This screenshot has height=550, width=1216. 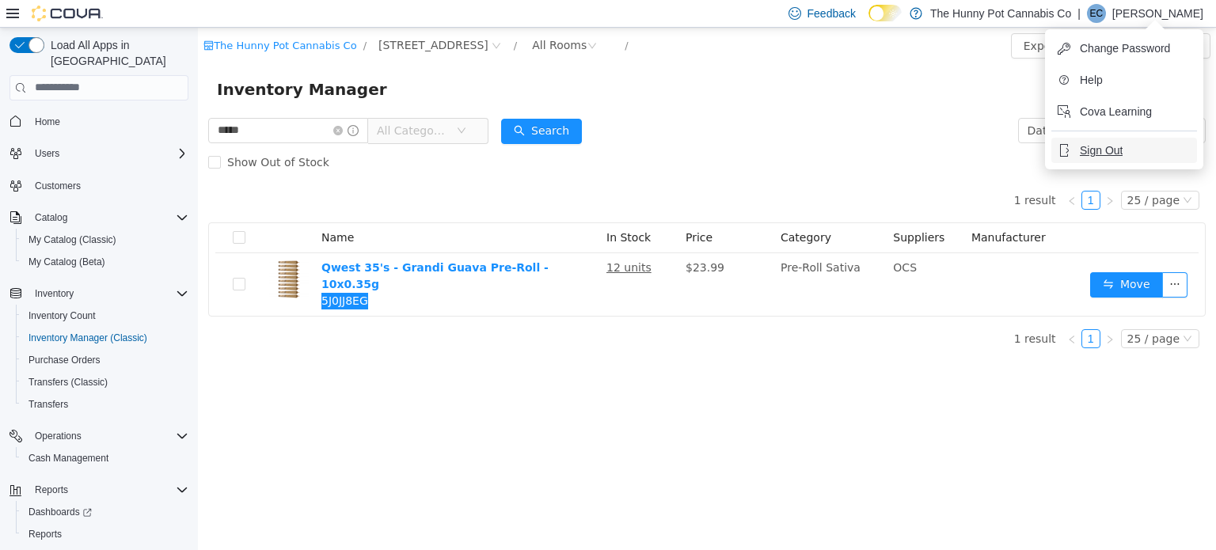 I want to click on a: My Catalog (Classic), so click(x=72, y=240).